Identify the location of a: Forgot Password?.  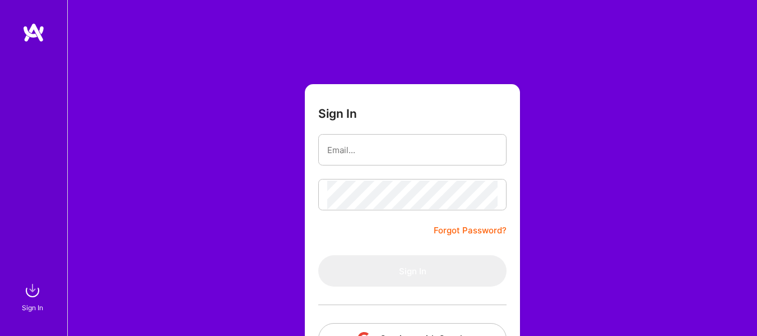
(470, 230).